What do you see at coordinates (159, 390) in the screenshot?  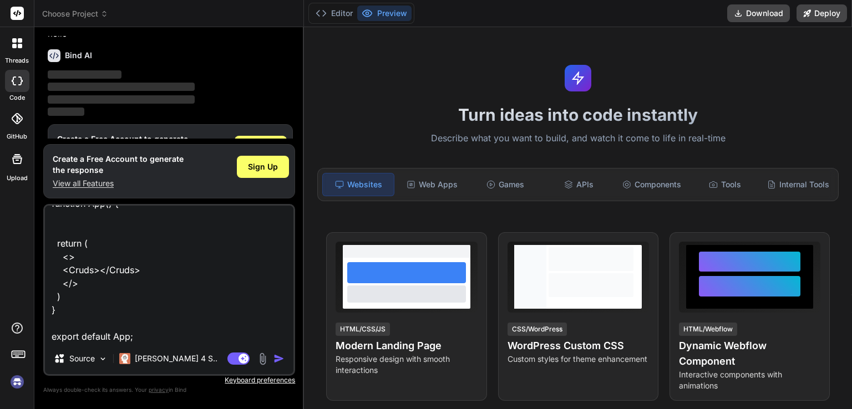 I see `span: privacy` at bounding box center [159, 390].